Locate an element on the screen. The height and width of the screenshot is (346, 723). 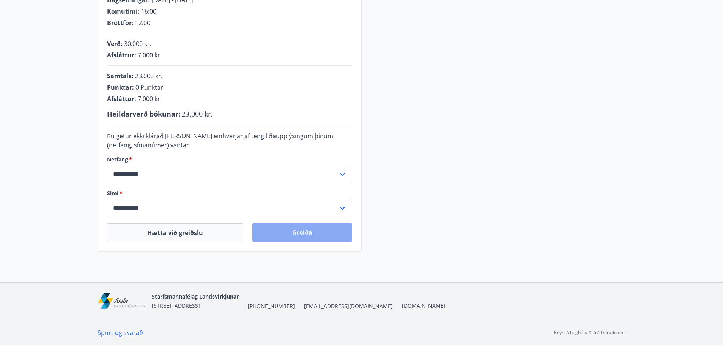
span: Starfsmannafélag Landsvirkjunar is located at coordinates (195, 296).